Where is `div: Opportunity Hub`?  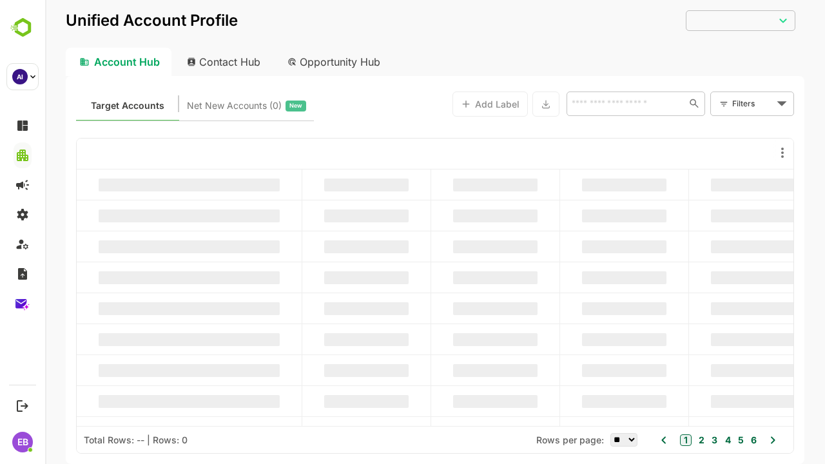
div: Opportunity Hub is located at coordinates (290, 62).